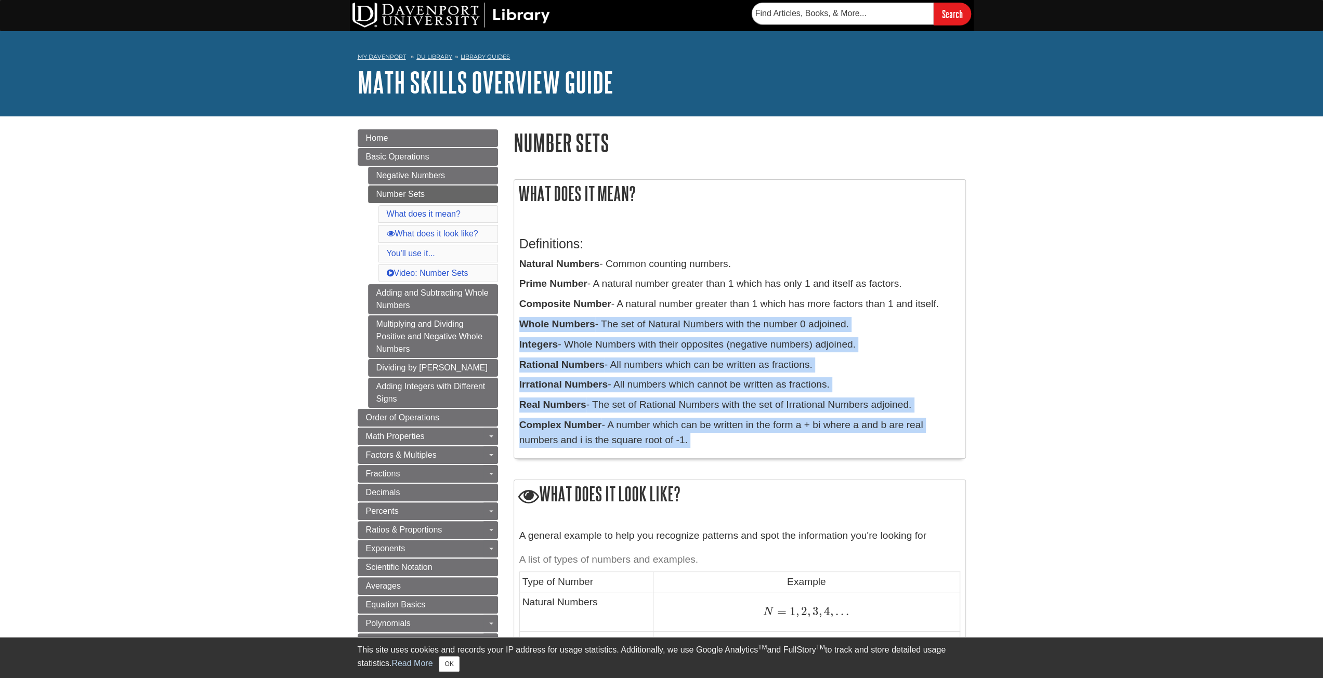 Image resolution: width=1323 pixels, height=678 pixels. Describe the element at coordinates (434, 57) in the screenshot. I see `a: DU Library` at that location.